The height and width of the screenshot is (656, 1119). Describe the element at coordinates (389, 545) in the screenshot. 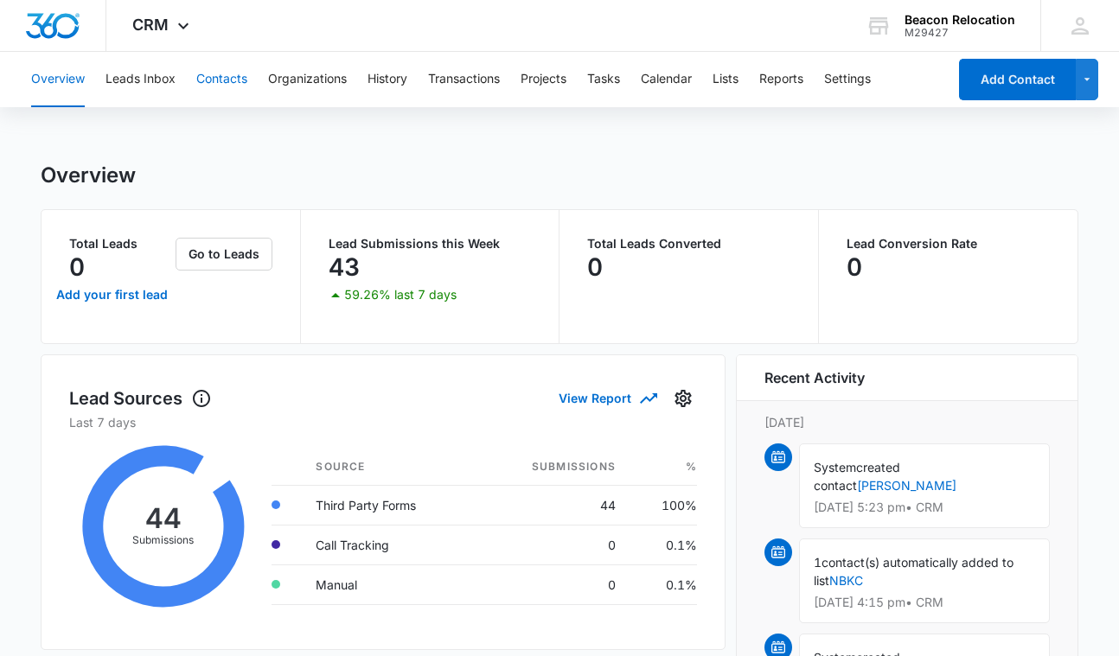

I see `td: Call Tracking` at that location.